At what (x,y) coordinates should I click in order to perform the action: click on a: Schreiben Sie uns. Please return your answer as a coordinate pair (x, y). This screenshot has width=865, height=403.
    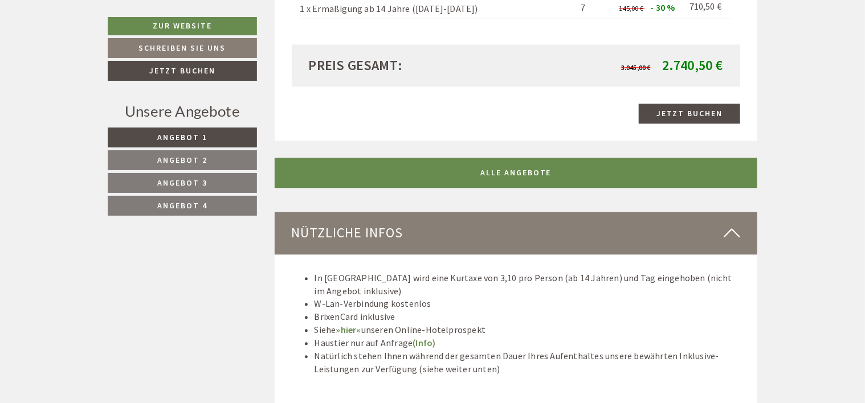
    Looking at the image, I should click on (182, 48).